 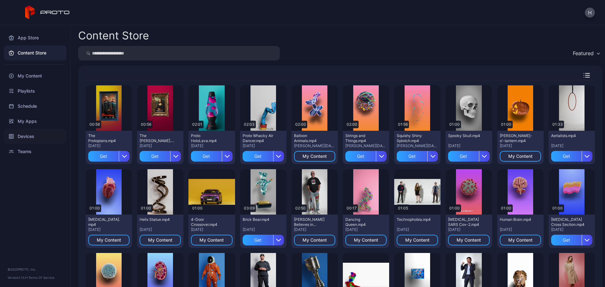 What do you see at coordinates (41, 278) in the screenshot?
I see `a: Terms Of Service` at bounding box center [41, 278].